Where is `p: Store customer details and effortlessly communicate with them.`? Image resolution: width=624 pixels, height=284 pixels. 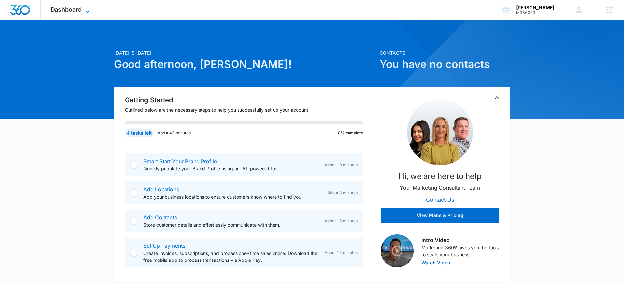
p: Store customer details and effortlessly communicate with them. is located at coordinates (231, 224).